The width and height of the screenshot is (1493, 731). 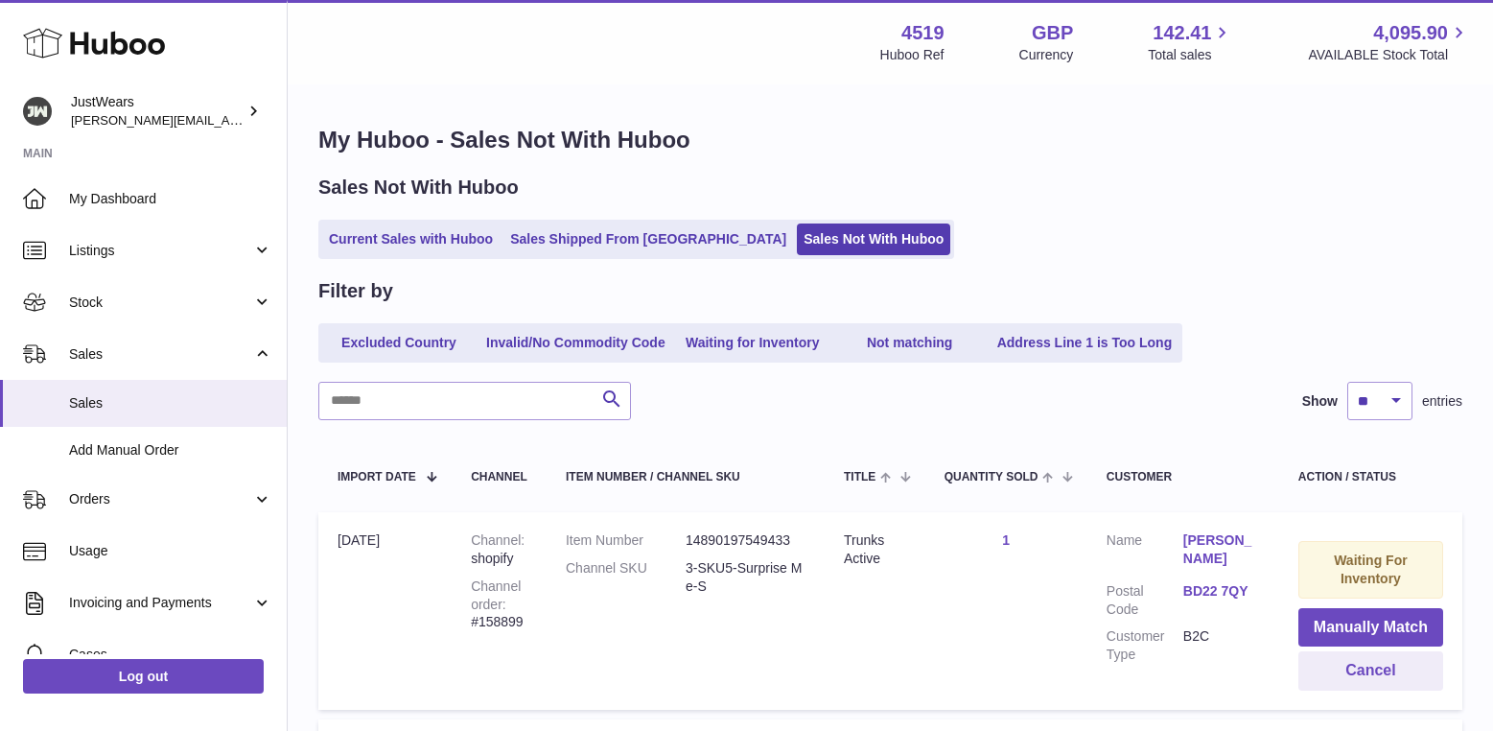 I want to click on span: My Dashboard, so click(x=171, y=199).